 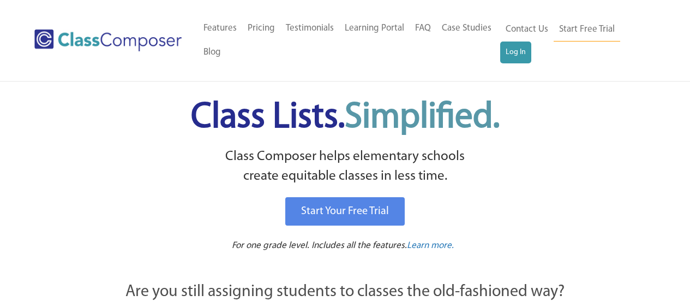 I want to click on p: Class Composer helps elementary schools create equitable classes in less time., so click(x=345, y=166).